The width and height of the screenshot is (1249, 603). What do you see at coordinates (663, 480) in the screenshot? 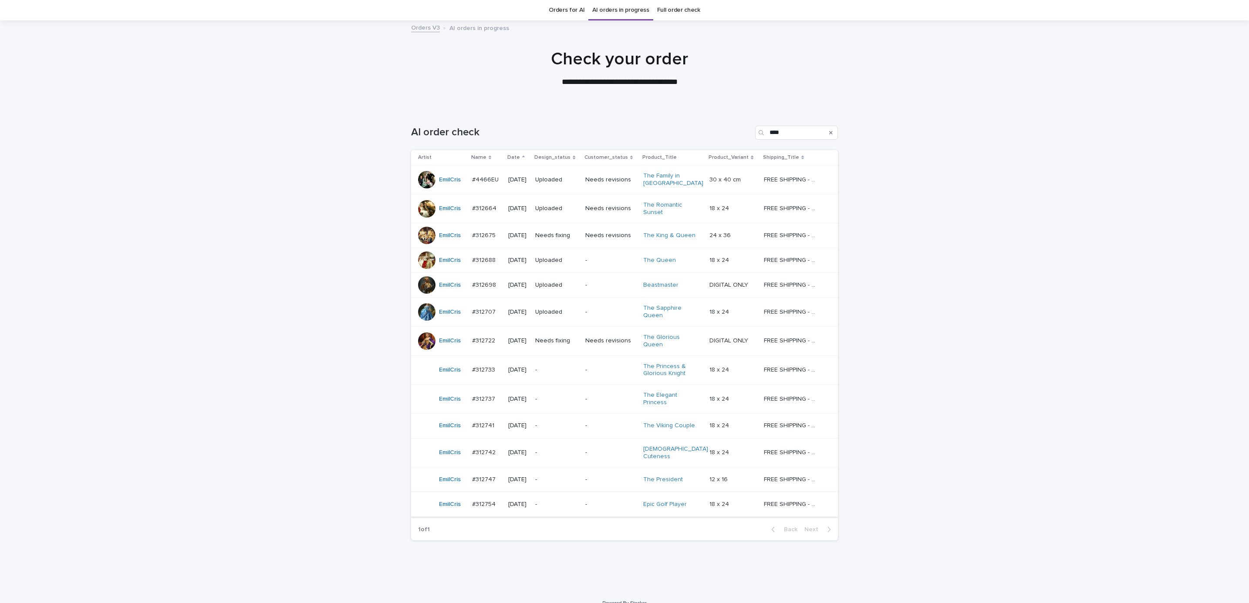
I see `a: The President` at bounding box center [663, 480].